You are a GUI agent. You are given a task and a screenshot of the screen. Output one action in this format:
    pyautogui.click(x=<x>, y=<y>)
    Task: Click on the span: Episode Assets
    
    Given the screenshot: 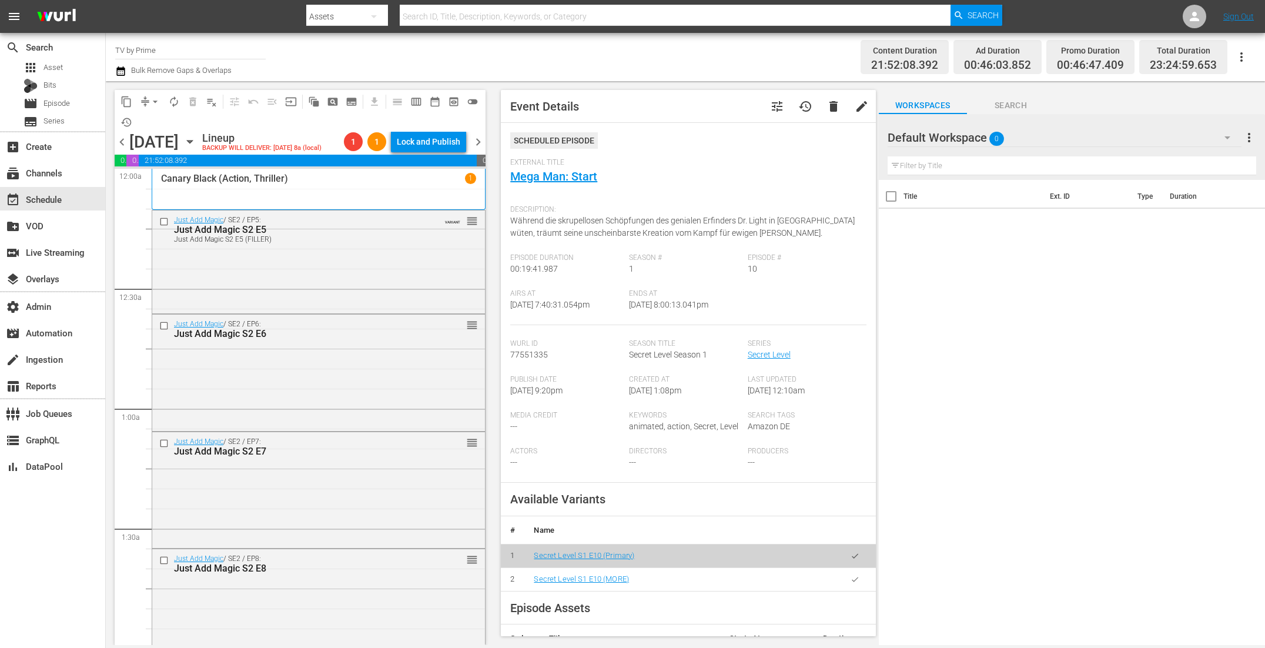 What is the action you would take?
    pyautogui.click(x=550, y=608)
    